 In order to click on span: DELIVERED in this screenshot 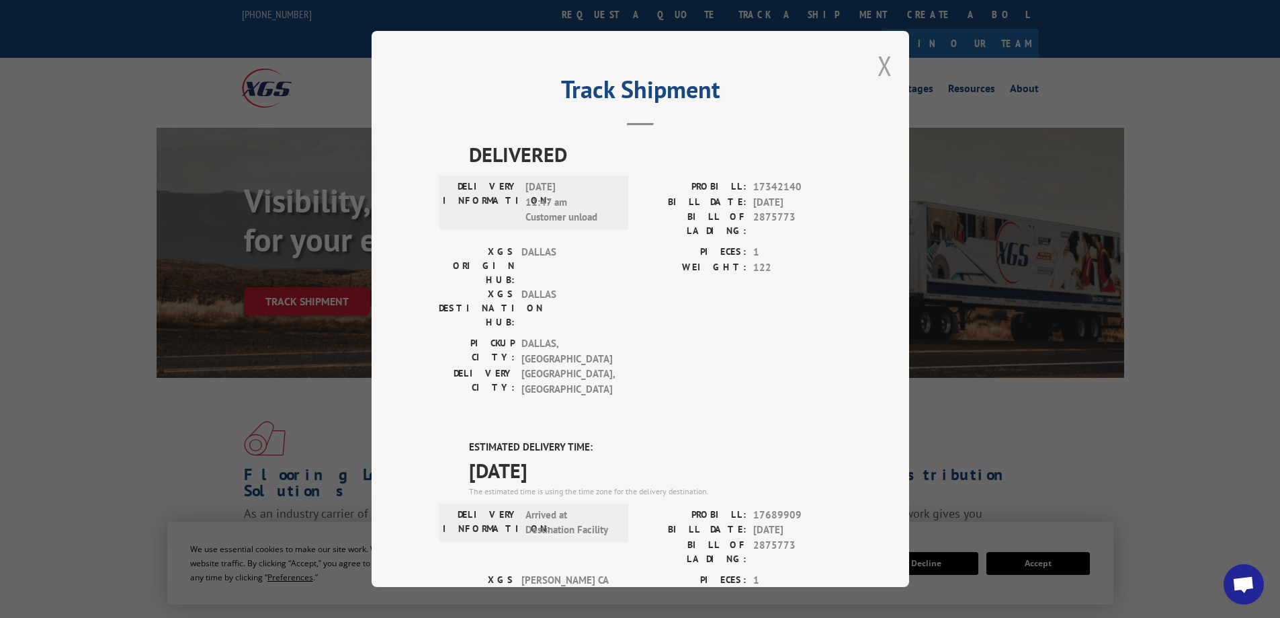, I will do `click(655, 154)`.